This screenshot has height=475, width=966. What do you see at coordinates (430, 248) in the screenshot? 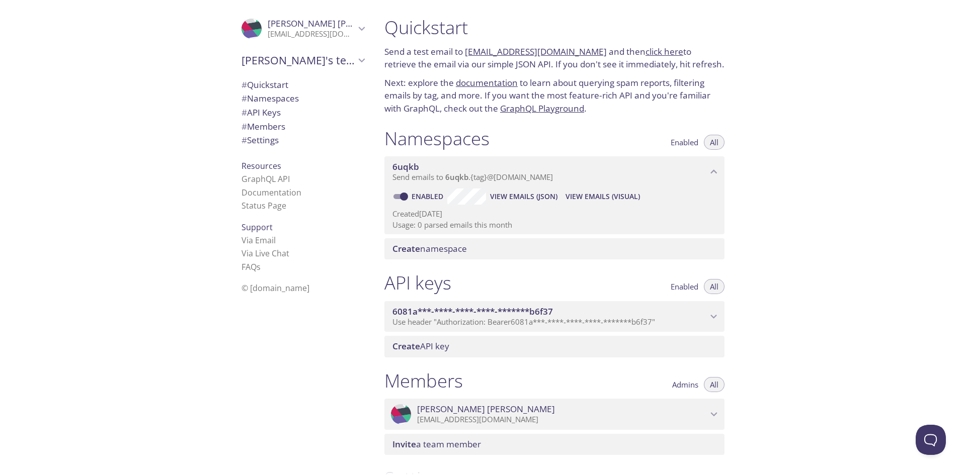
I see `span: namespace` at bounding box center [430, 248].